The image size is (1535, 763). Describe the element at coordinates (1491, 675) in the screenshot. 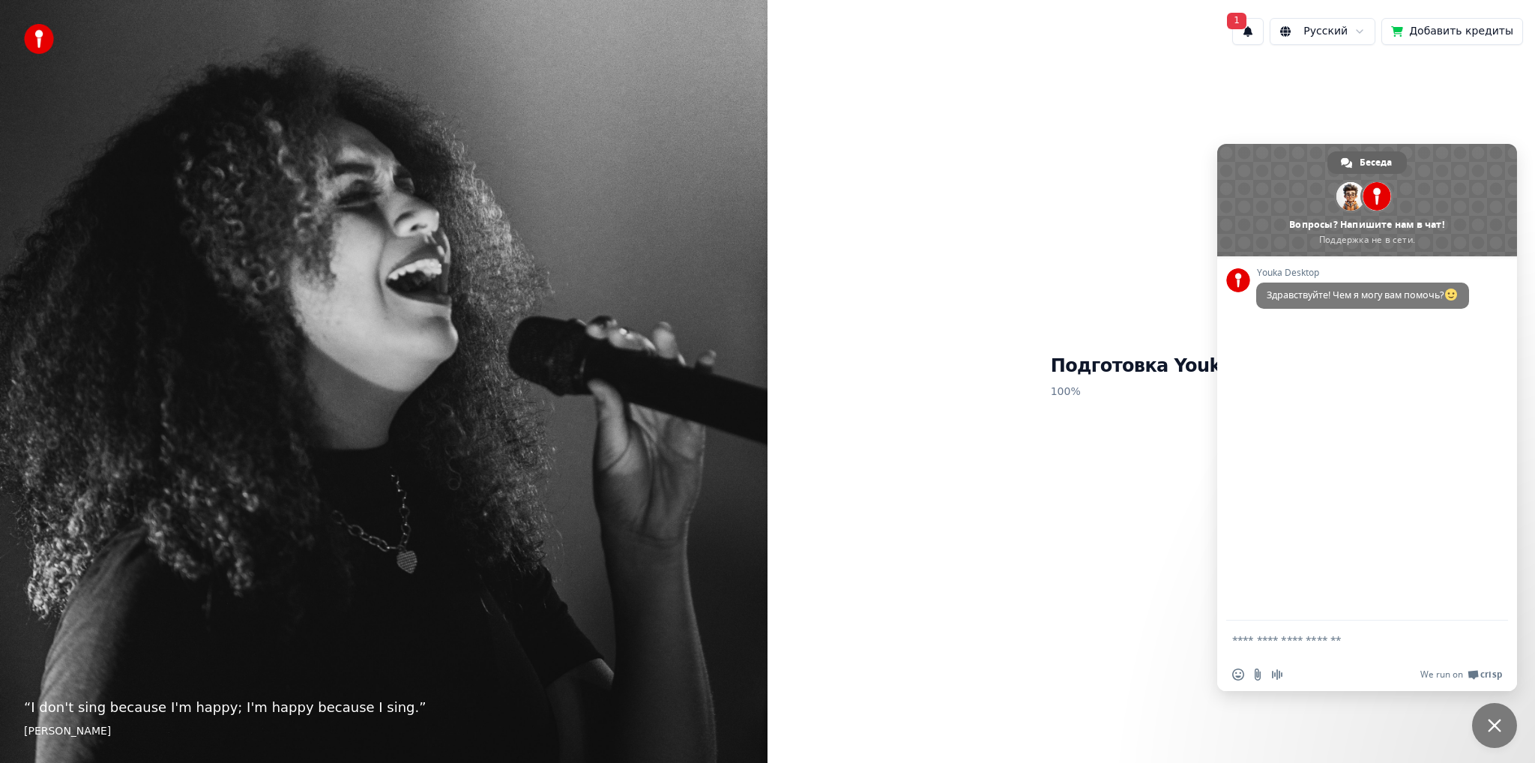

I see `span: Crisp` at that location.